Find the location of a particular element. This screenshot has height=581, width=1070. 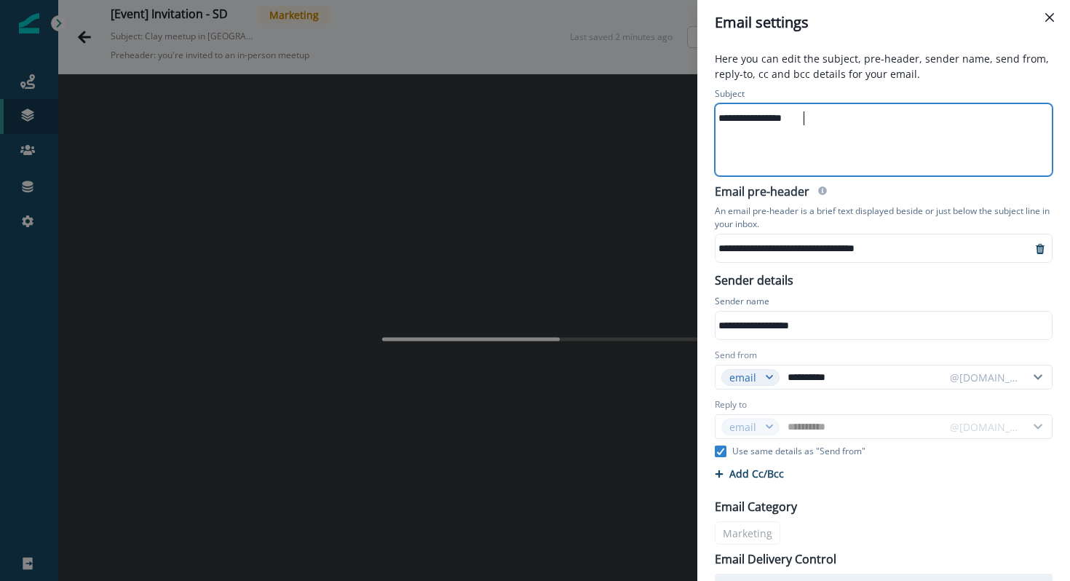

button: Add Cc/Bcc is located at coordinates (749, 473).